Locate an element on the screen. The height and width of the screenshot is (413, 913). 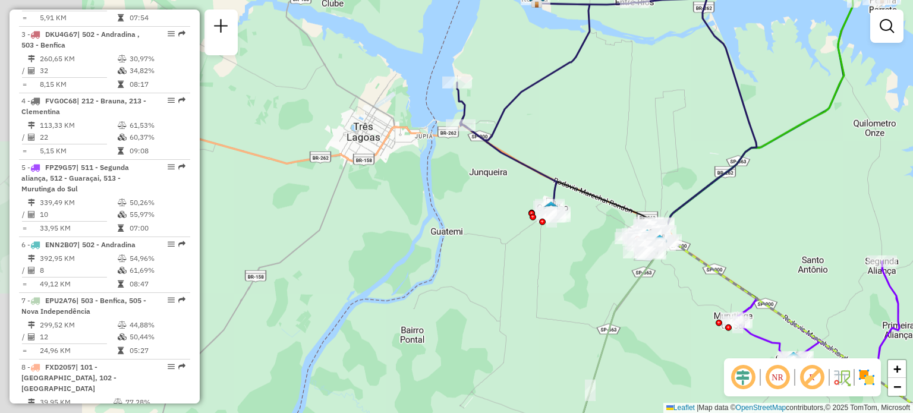
td: 34,82% is located at coordinates (157, 71).